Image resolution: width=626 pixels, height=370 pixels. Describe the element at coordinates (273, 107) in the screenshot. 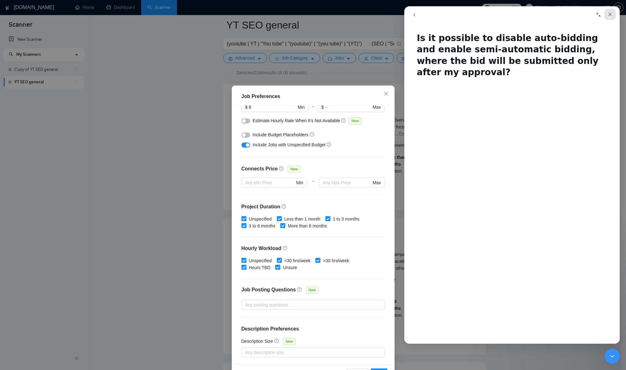

I see `input: 0` at that location.